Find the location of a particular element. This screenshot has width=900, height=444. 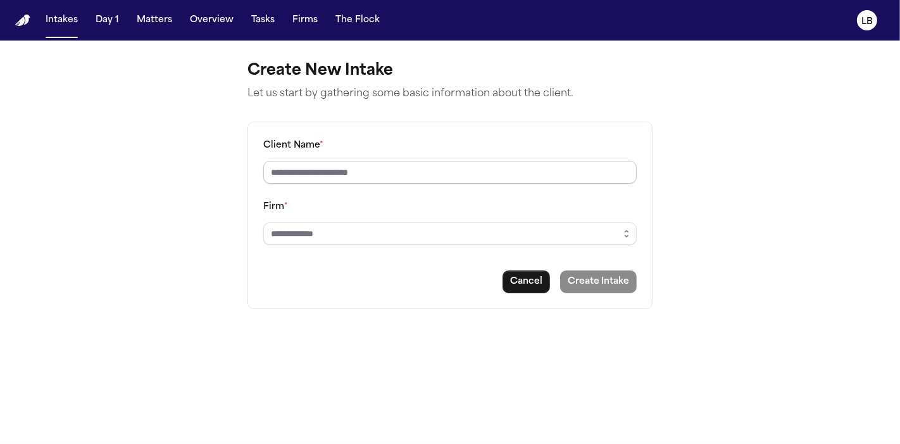

button: The Flock is located at coordinates (358, 20).